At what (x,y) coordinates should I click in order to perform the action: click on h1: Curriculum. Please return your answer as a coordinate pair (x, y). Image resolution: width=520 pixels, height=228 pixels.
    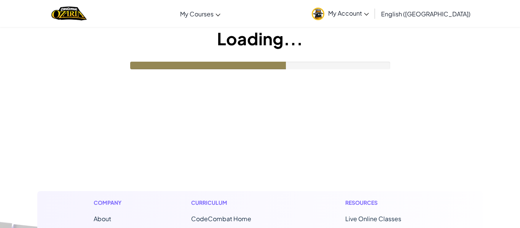
    Looking at the image, I should click on (237, 203).